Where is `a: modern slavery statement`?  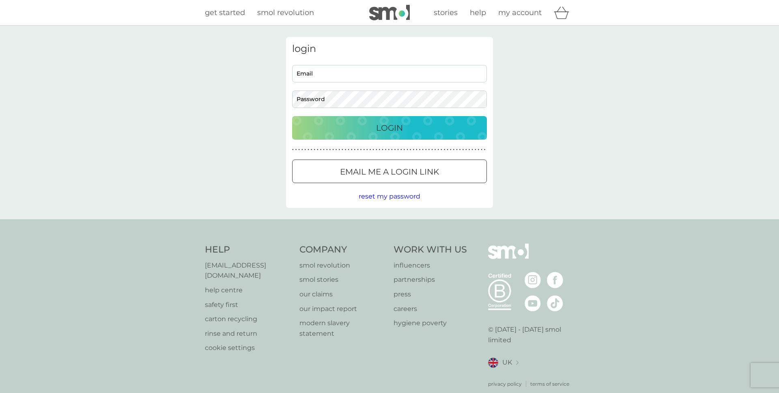 a: modern slavery statement is located at coordinates (342, 328).